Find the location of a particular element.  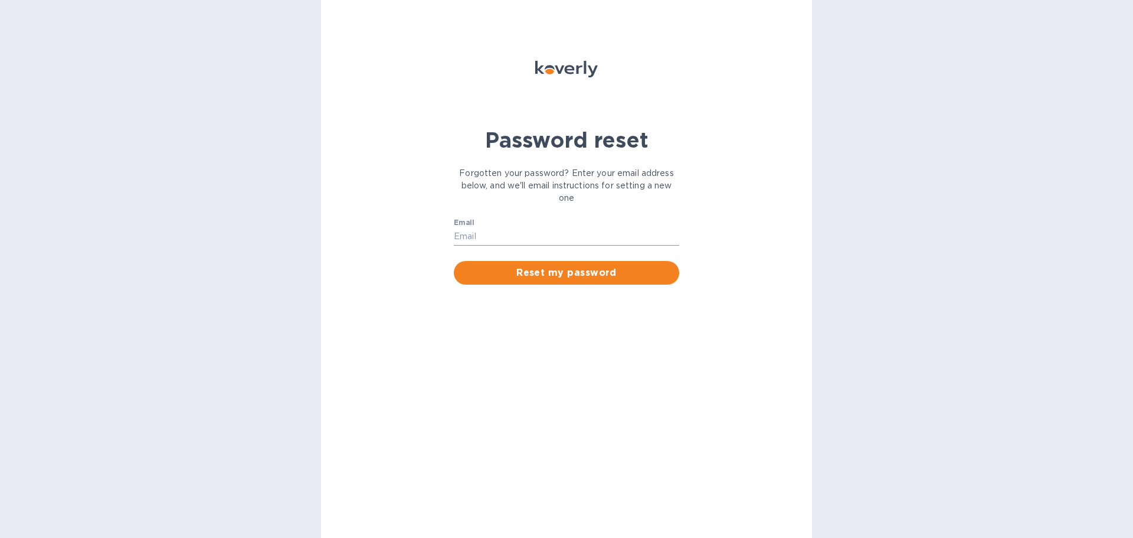

input: Email is located at coordinates (567, 237).